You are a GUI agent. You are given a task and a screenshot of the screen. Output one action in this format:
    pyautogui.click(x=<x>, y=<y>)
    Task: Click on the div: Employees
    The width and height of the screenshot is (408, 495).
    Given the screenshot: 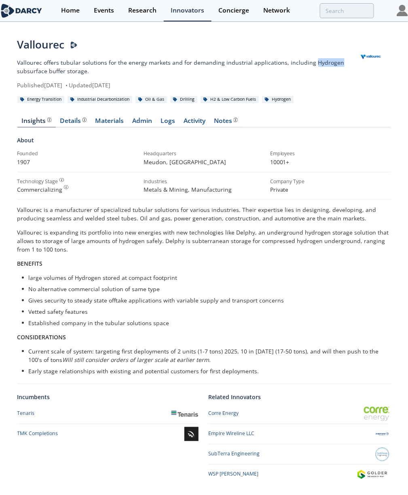 What is the action you would take?
    pyautogui.click(x=330, y=154)
    